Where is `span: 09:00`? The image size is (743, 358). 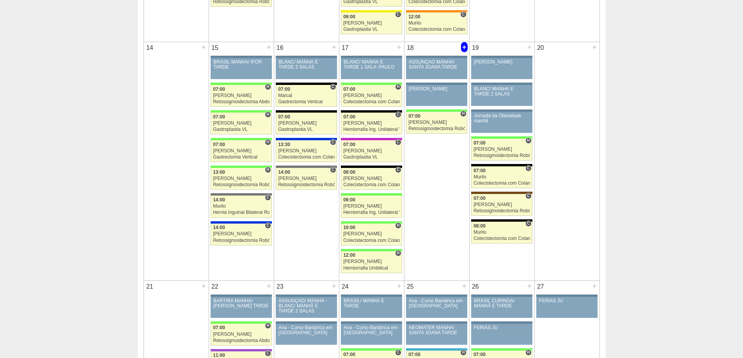
span: 09:00 is located at coordinates (349, 17).